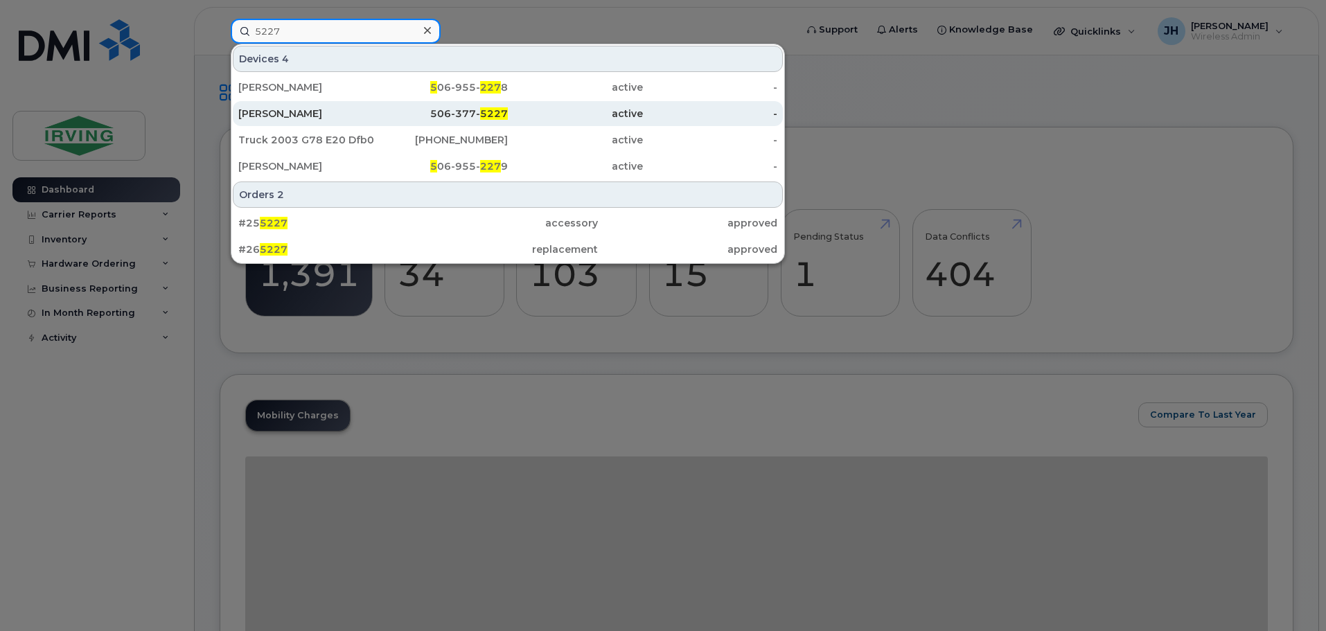  What do you see at coordinates (441, 114) in the screenshot?
I see `div: 506-377-` at bounding box center [441, 114].